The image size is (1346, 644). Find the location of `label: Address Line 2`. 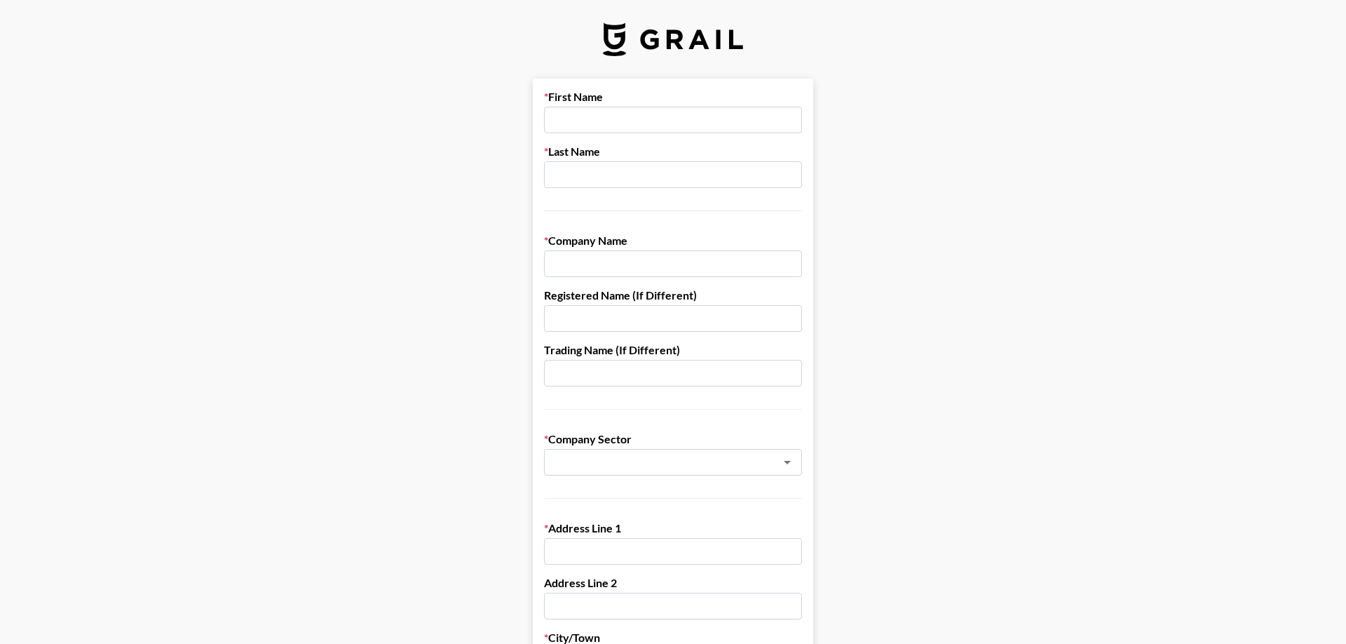

label: Address Line 2 is located at coordinates (673, 583).